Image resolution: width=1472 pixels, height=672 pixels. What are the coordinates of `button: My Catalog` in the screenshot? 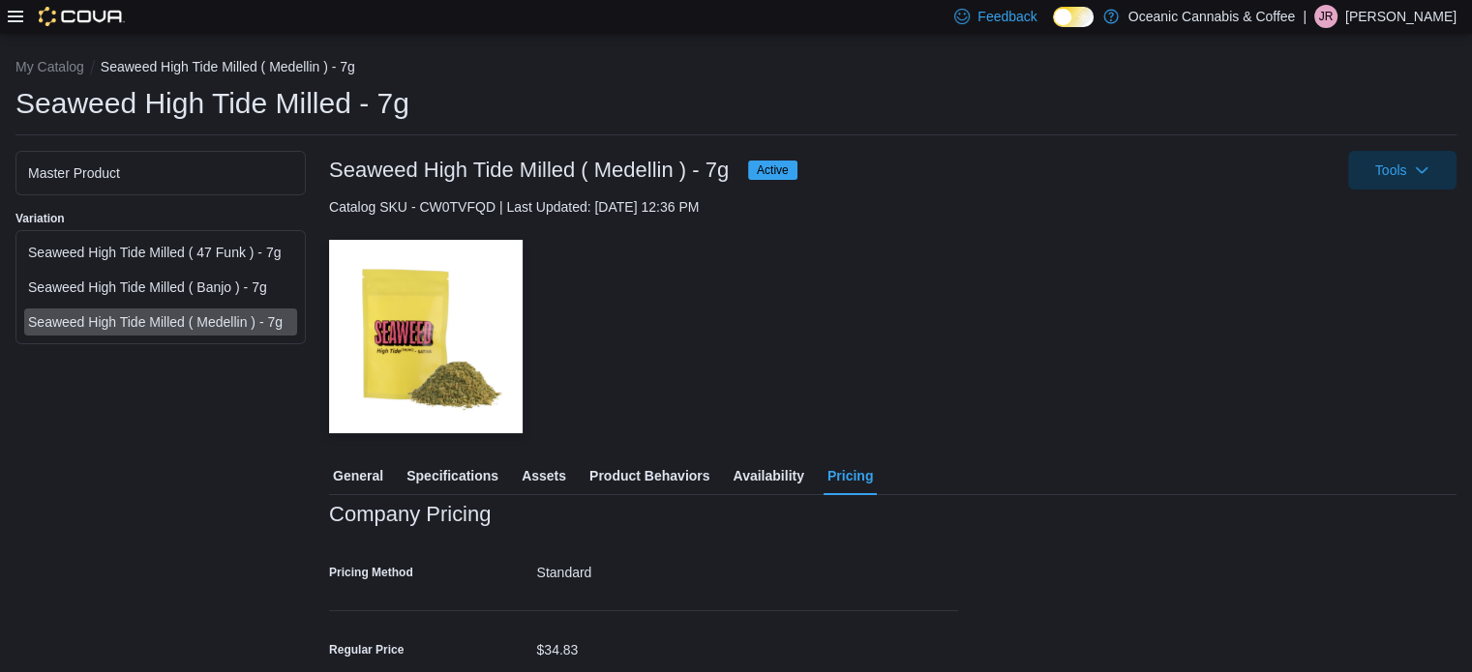 It's located at (49, 67).